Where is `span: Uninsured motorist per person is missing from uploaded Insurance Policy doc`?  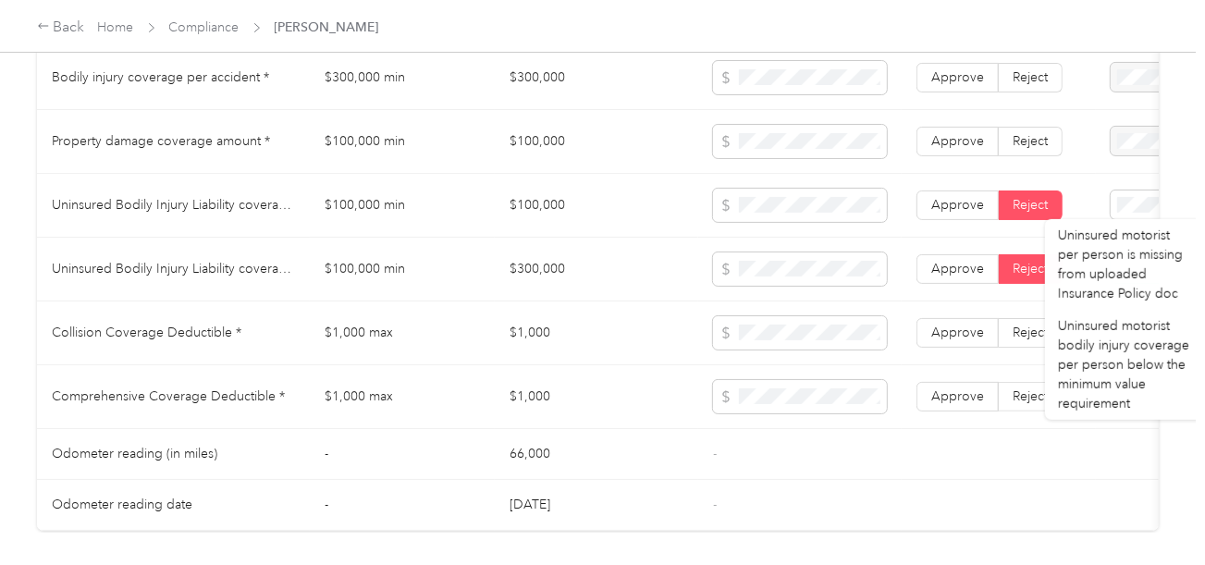 span: Uninsured motorist per person is missing from uploaded Insurance Policy doc is located at coordinates (1119, 264).